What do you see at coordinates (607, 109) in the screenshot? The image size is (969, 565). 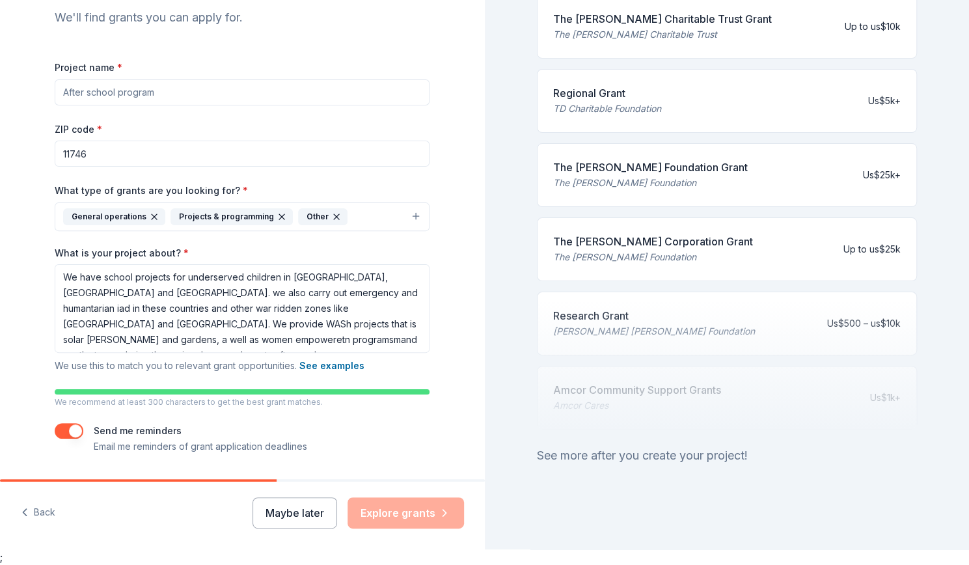 I see `div: TD Charitable Foundation` at bounding box center [607, 109].